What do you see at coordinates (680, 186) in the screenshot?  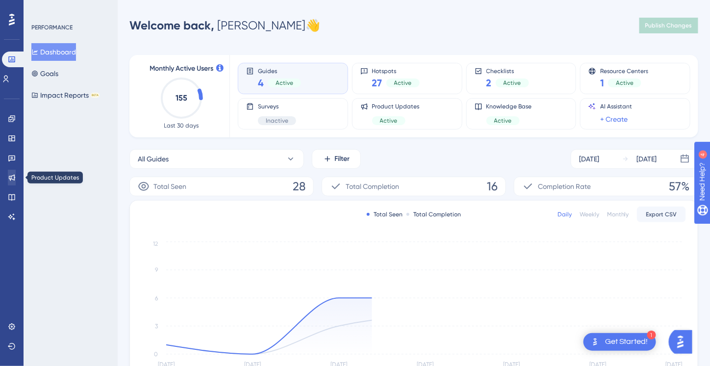 I see `span: 57%` at bounding box center [680, 186].